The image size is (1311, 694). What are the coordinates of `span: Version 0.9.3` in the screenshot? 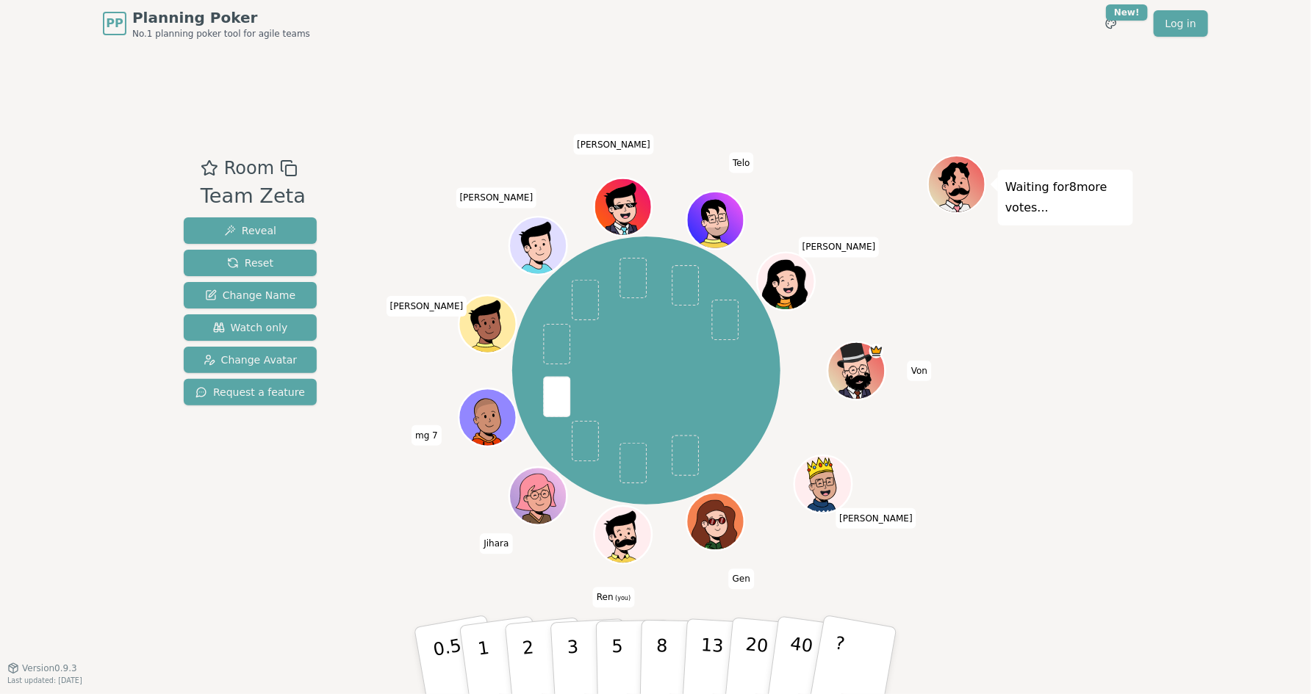 It's located at (49, 669).